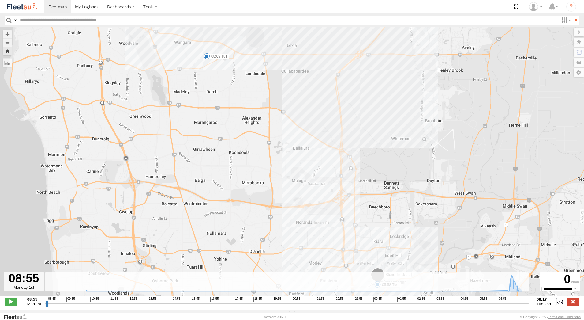  What do you see at coordinates (22, 6) in the screenshot?
I see `img: fleetsu-logo-horizontal.svg` at bounding box center [22, 6].